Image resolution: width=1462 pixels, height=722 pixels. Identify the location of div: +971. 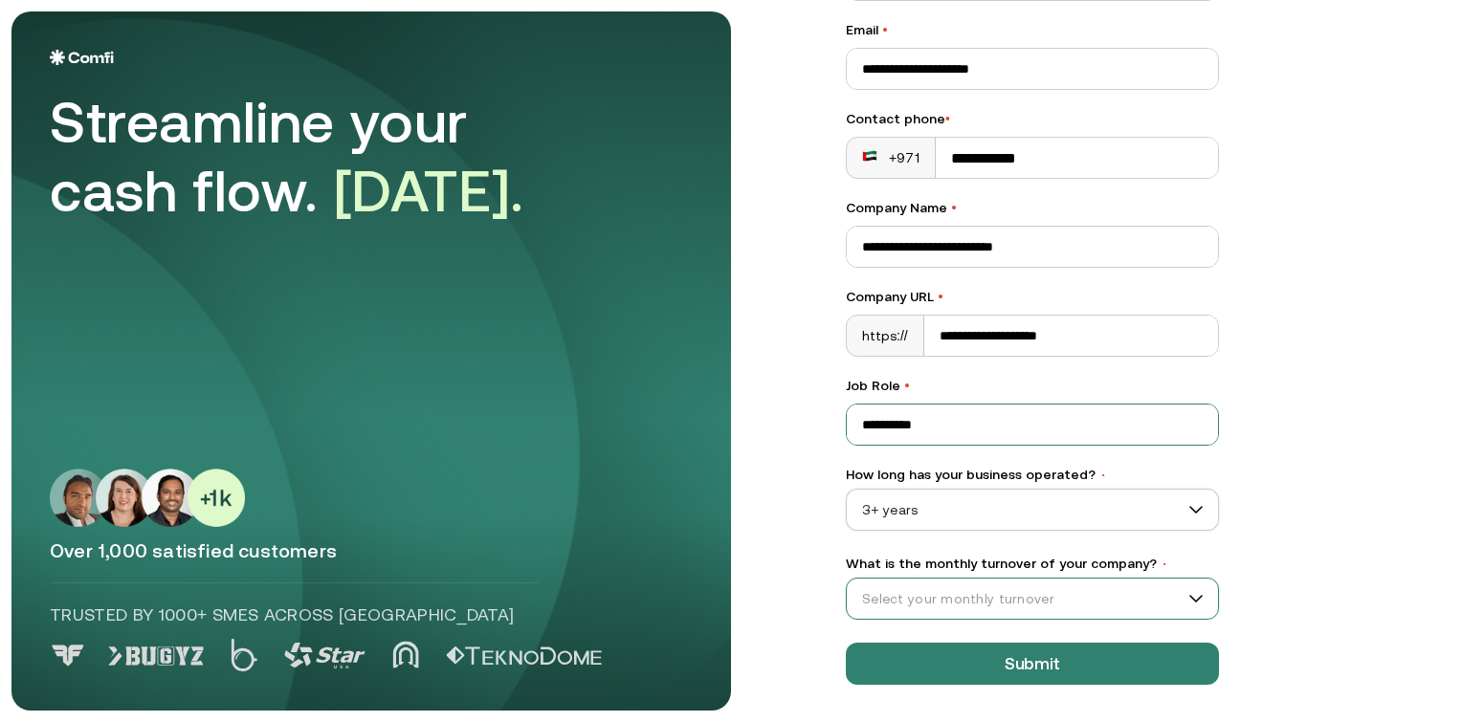
(891, 158).